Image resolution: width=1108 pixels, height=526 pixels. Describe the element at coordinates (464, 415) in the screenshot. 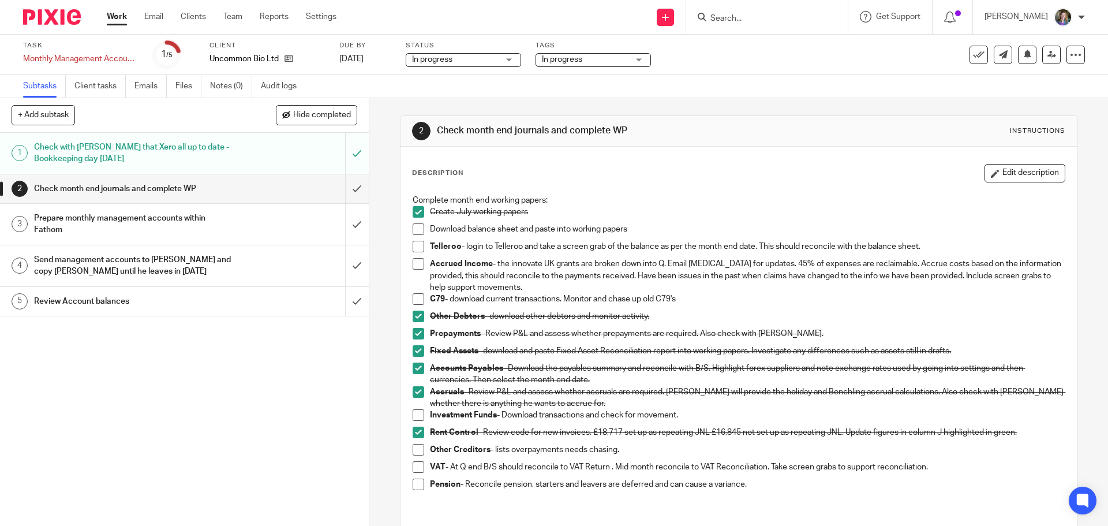

I see `strong: Investment Funds` at that location.